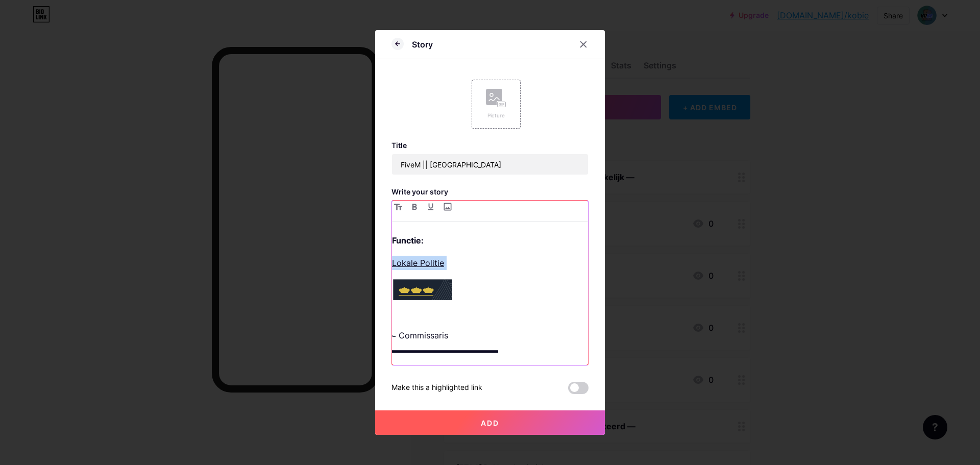 The image size is (980, 465). Describe the element at coordinates (490, 164) in the screenshot. I see `input: Title` at that location.